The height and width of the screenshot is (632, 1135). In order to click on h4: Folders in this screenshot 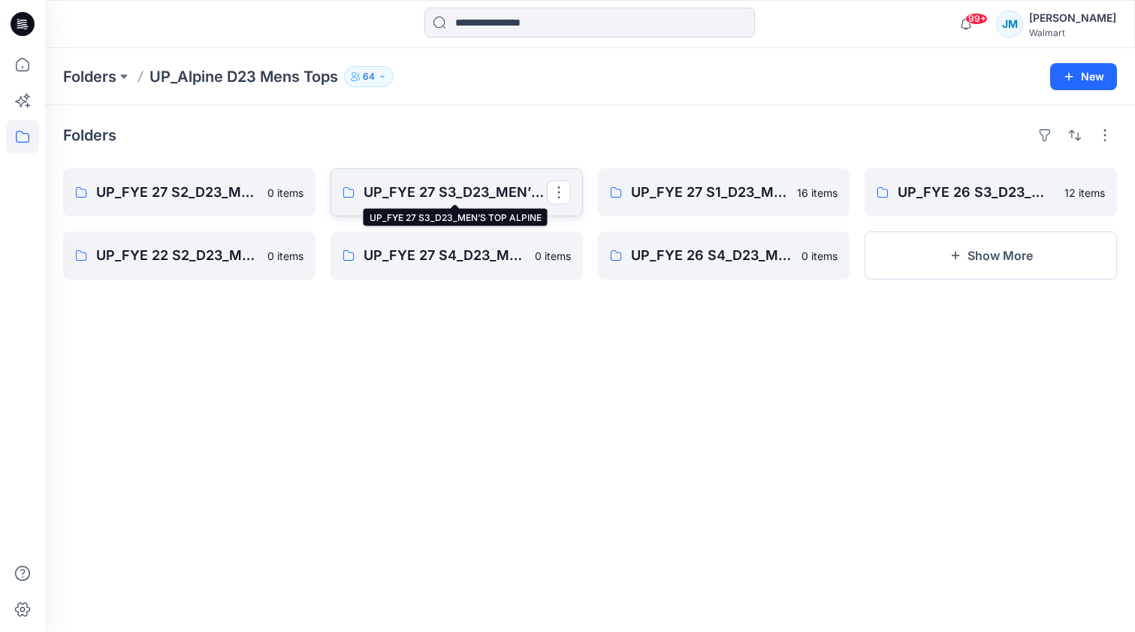, I will do `click(89, 135)`.